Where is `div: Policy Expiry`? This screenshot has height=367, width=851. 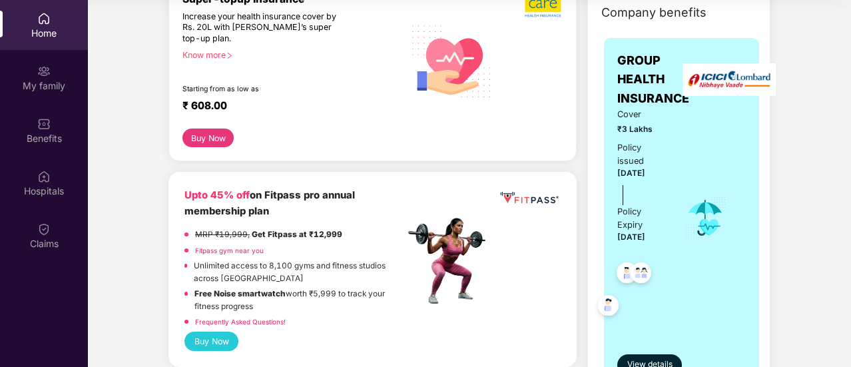 div: Policy Expiry is located at coordinates (641, 218).